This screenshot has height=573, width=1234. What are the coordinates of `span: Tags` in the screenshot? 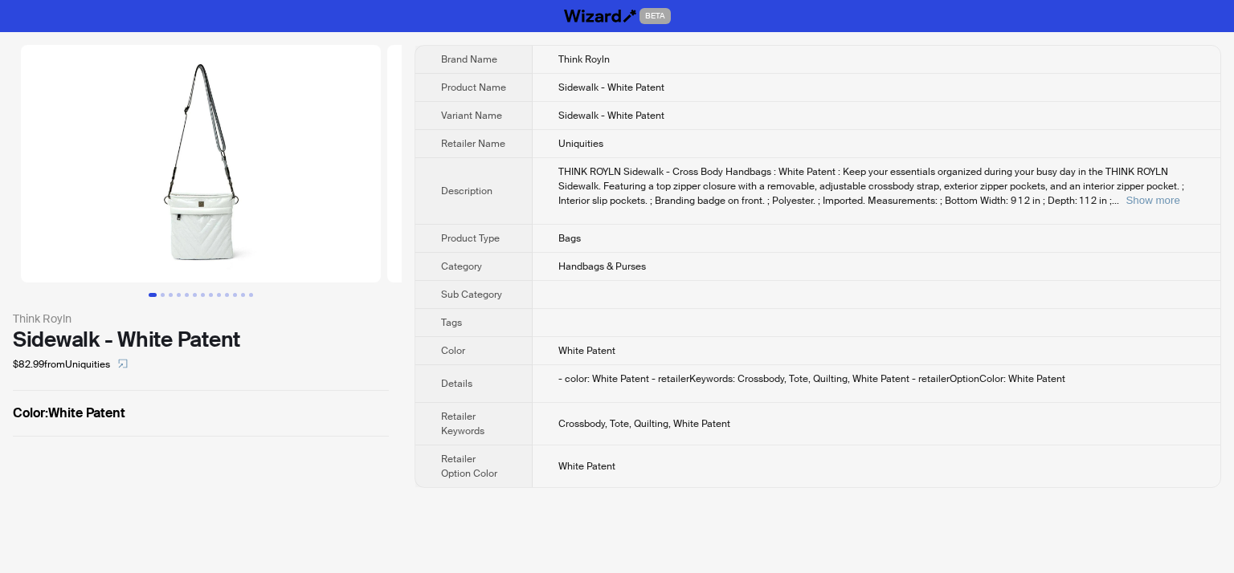 It's located at (451, 323).